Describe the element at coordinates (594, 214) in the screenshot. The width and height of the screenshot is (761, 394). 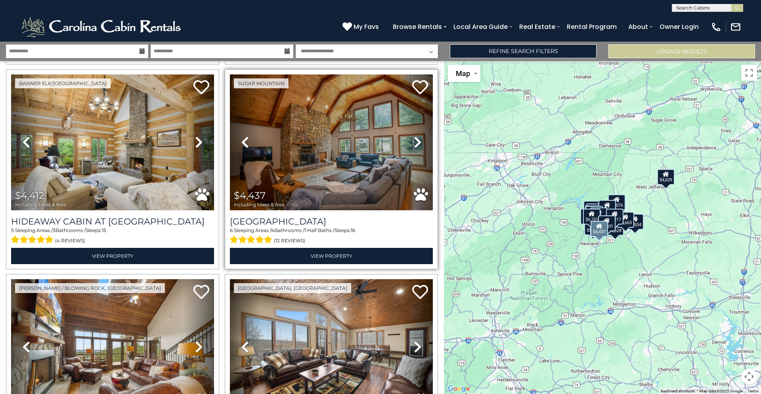
I see `div: $6,045` at that location.